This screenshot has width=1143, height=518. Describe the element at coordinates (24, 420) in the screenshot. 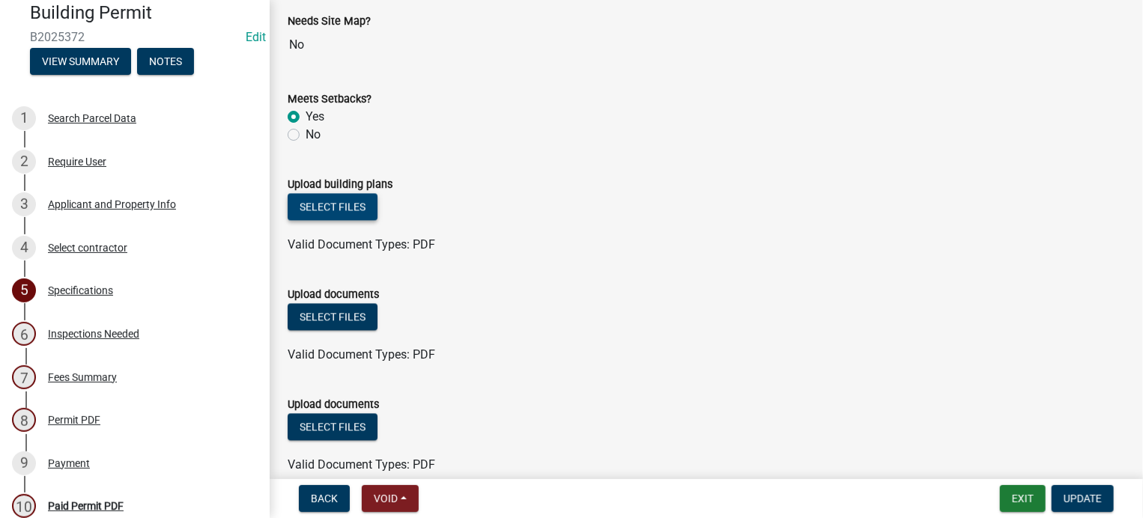

I see `div: 8` at that location.